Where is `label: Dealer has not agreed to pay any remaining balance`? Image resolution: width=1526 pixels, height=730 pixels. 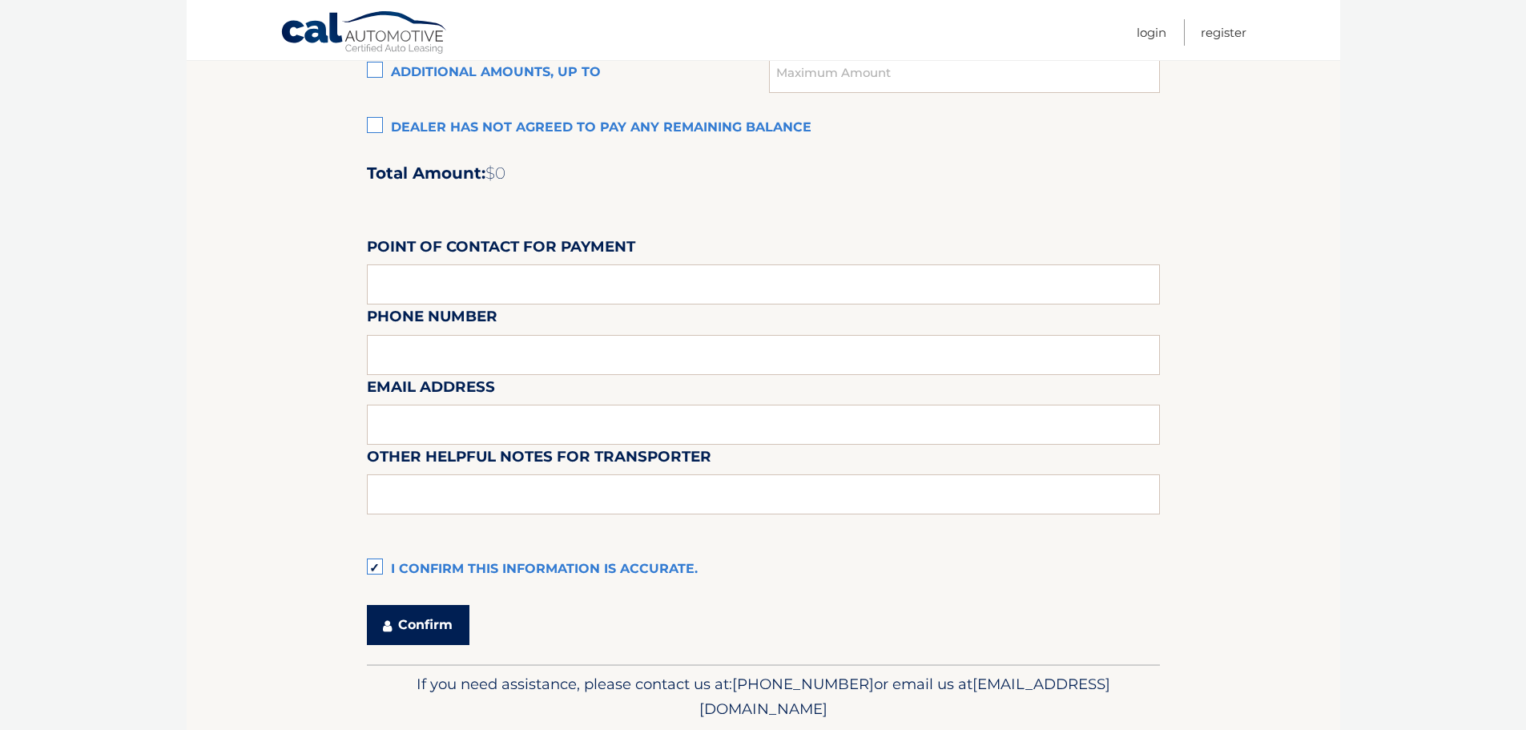
label: Dealer has not agreed to pay any remaining balance is located at coordinates (763, 128).